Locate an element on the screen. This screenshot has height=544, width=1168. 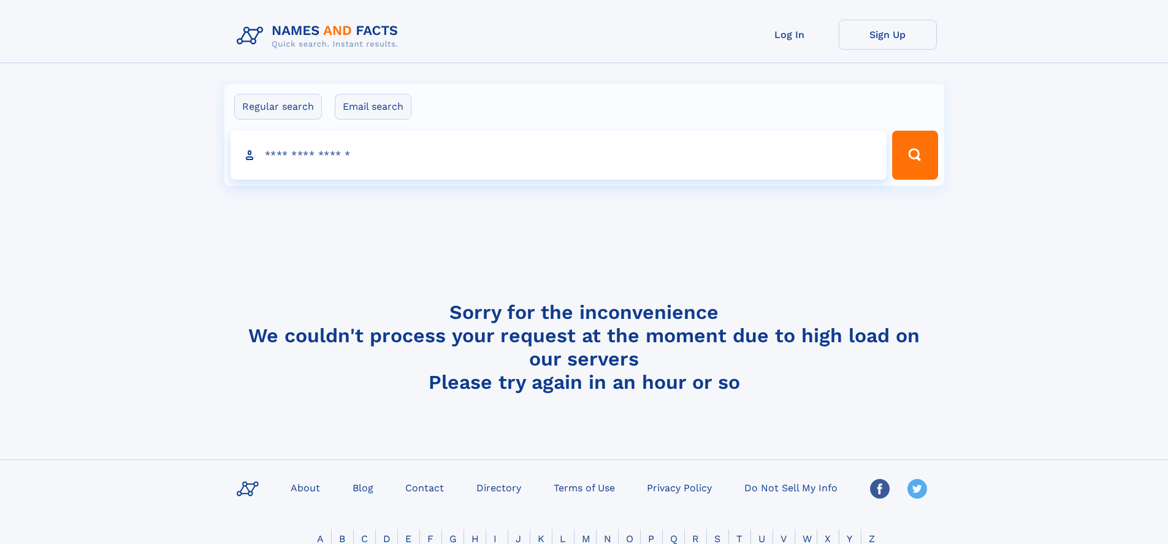
a: Blog is located at coordinates (363, 487).